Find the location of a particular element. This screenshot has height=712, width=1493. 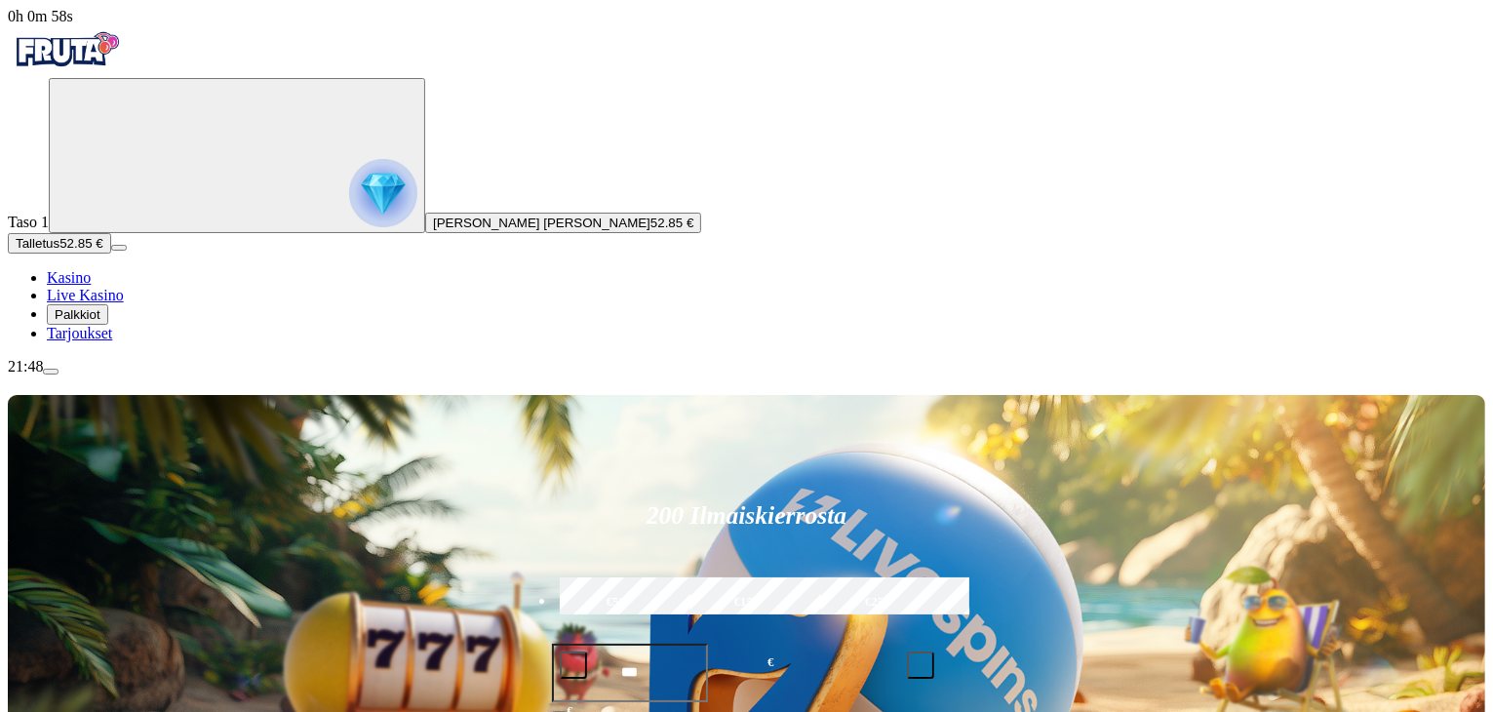

label: €50 is located at coordinates (616, 603).